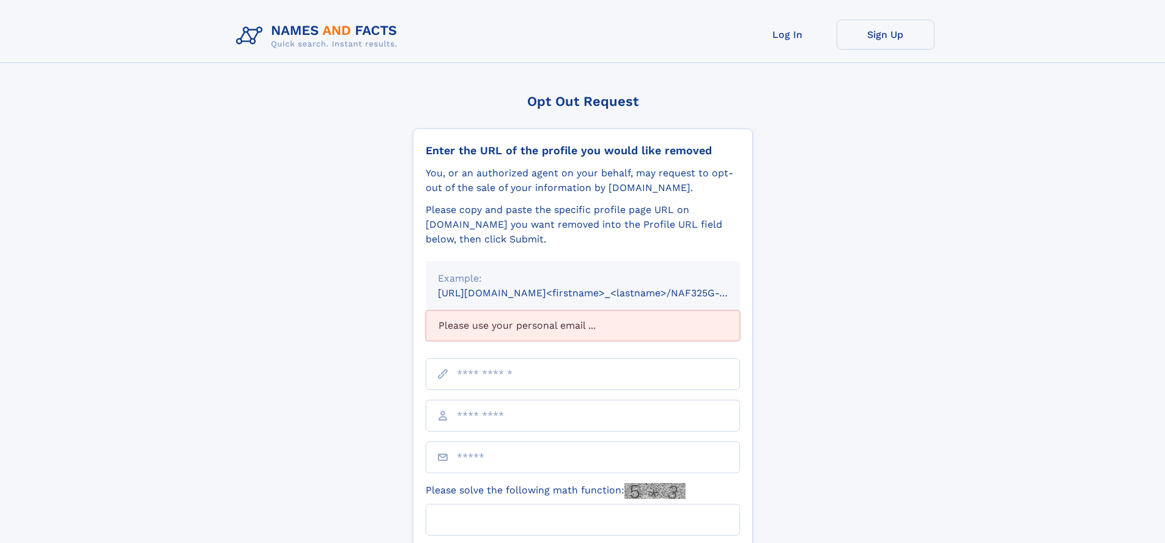 The image size is (1165, 543). Describe the element at coordinates (788, 34) in the screenshot. I see `a: Log In` at that location.